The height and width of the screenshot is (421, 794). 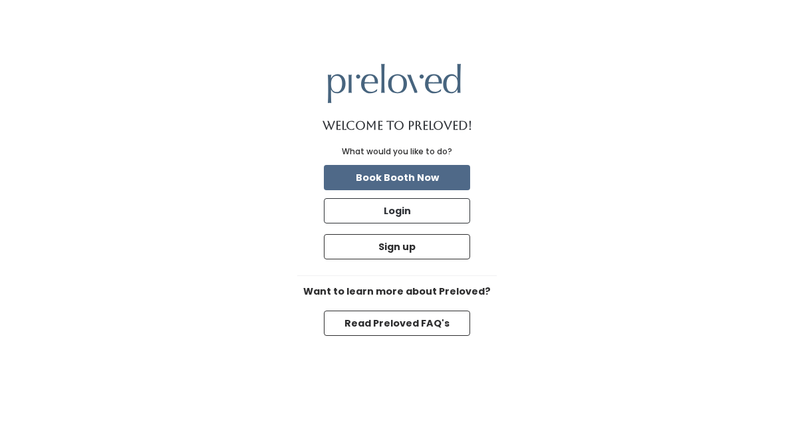 I want to click on button: Sign up, so click(x=397, y=247).